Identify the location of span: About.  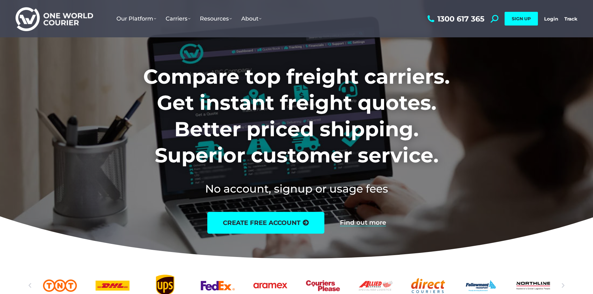
(251, 19).